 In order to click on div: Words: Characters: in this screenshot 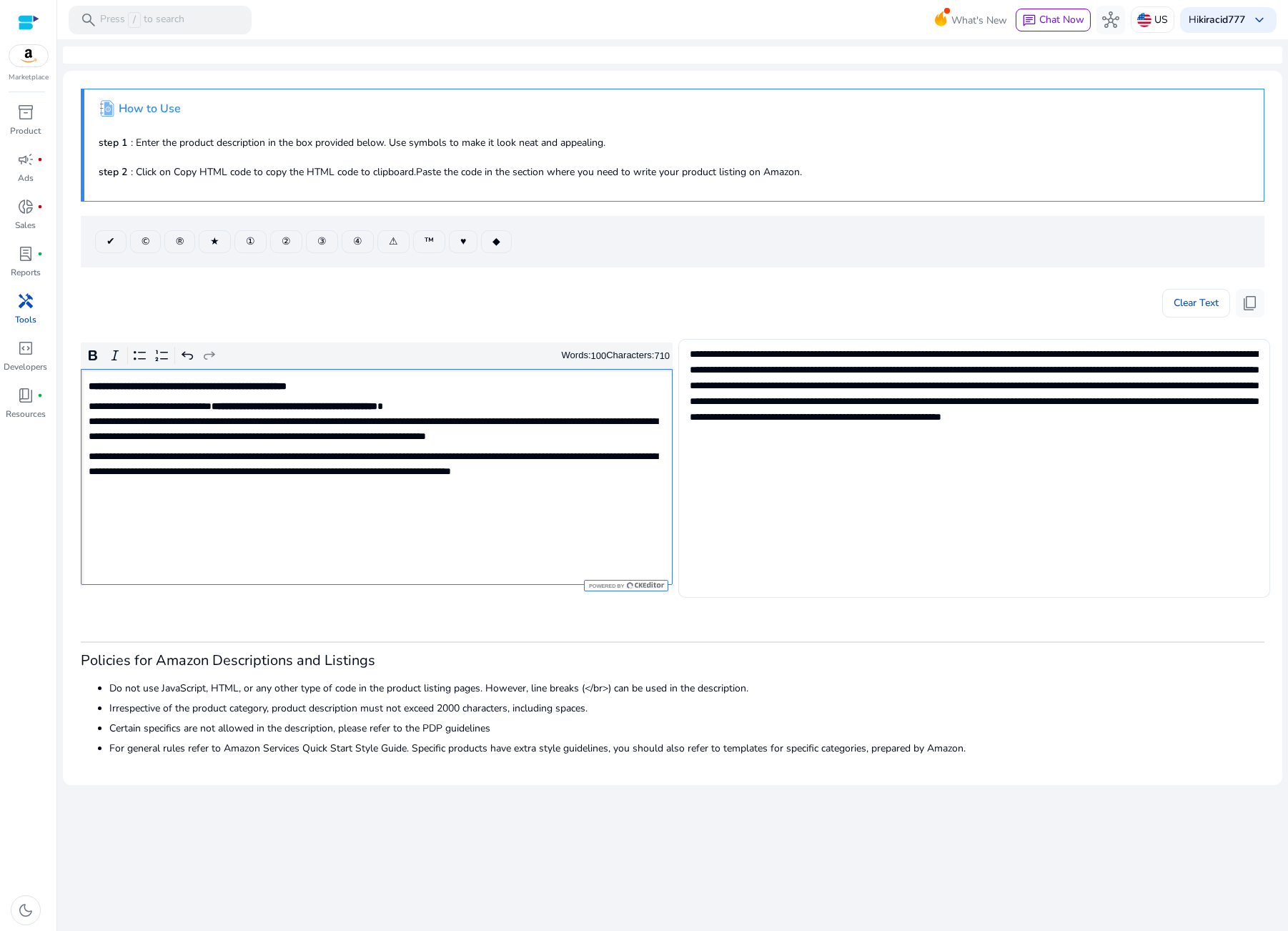, I will do `click(616, 356)`.